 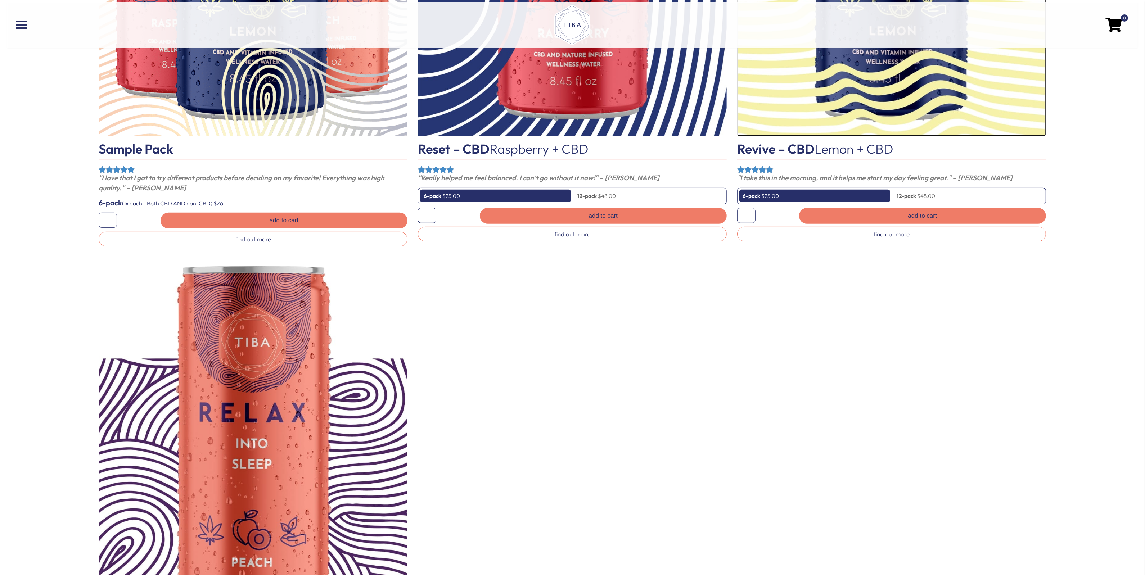 What do you see at coordinates (1113, 24) in the screenshot?
I see `a: 0` at bounding box center [1113, 24].